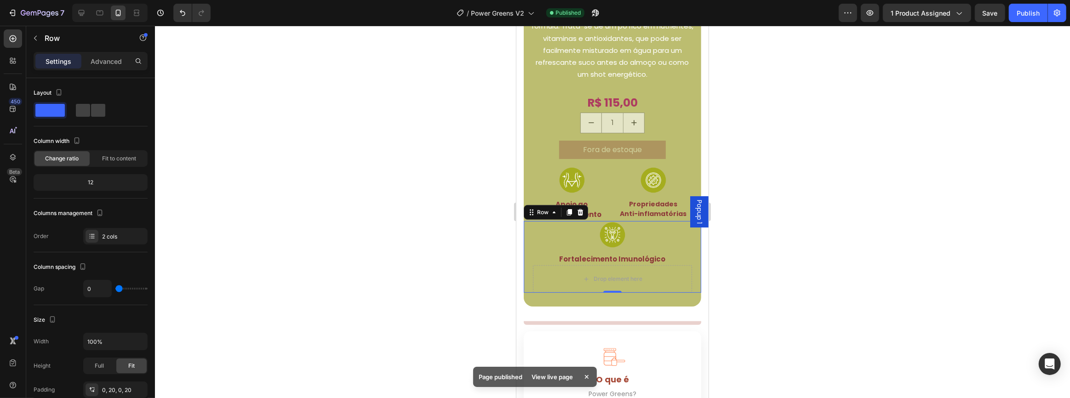 The width and height of the screenshot is (1070, 398). Describe the element at coordinates (44, 390) in the screenshot. I see `div: Padding` at that location.